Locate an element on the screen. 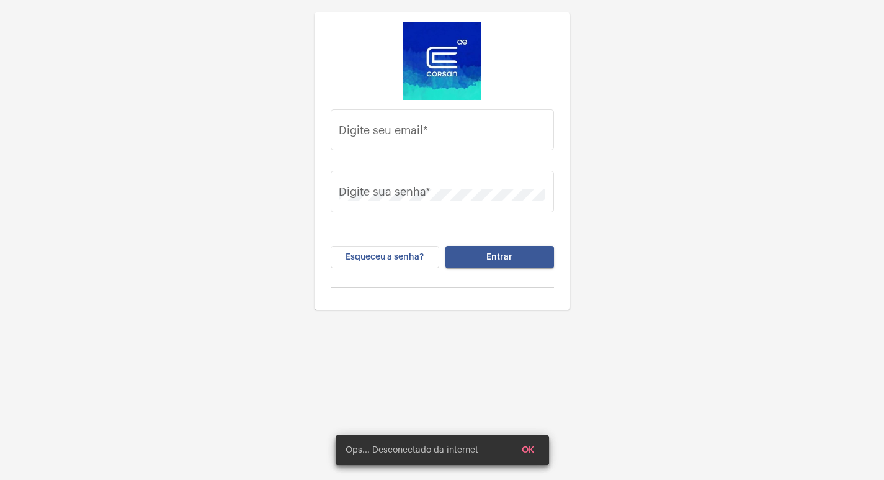 The height and width of the screenshot is (480, 884). span: Ops... Desconectado da internet is located at coordinates (412, 450).